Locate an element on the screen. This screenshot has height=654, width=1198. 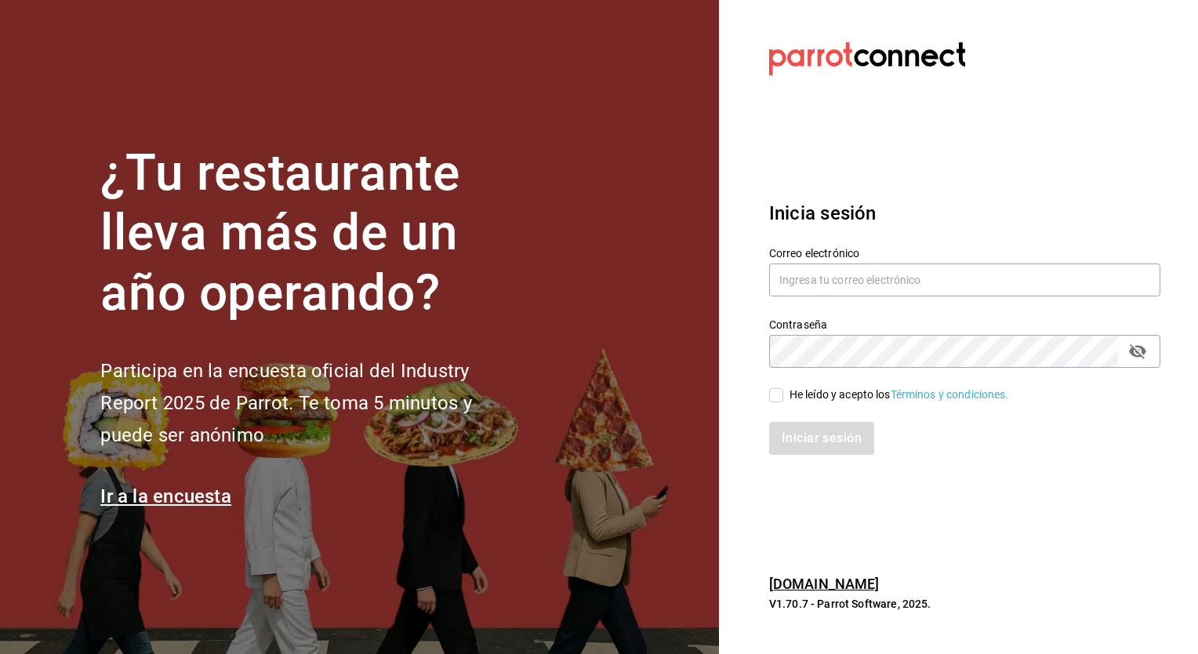
input: Ingresa tu correo electrónico is located at coordinates (964, 280).